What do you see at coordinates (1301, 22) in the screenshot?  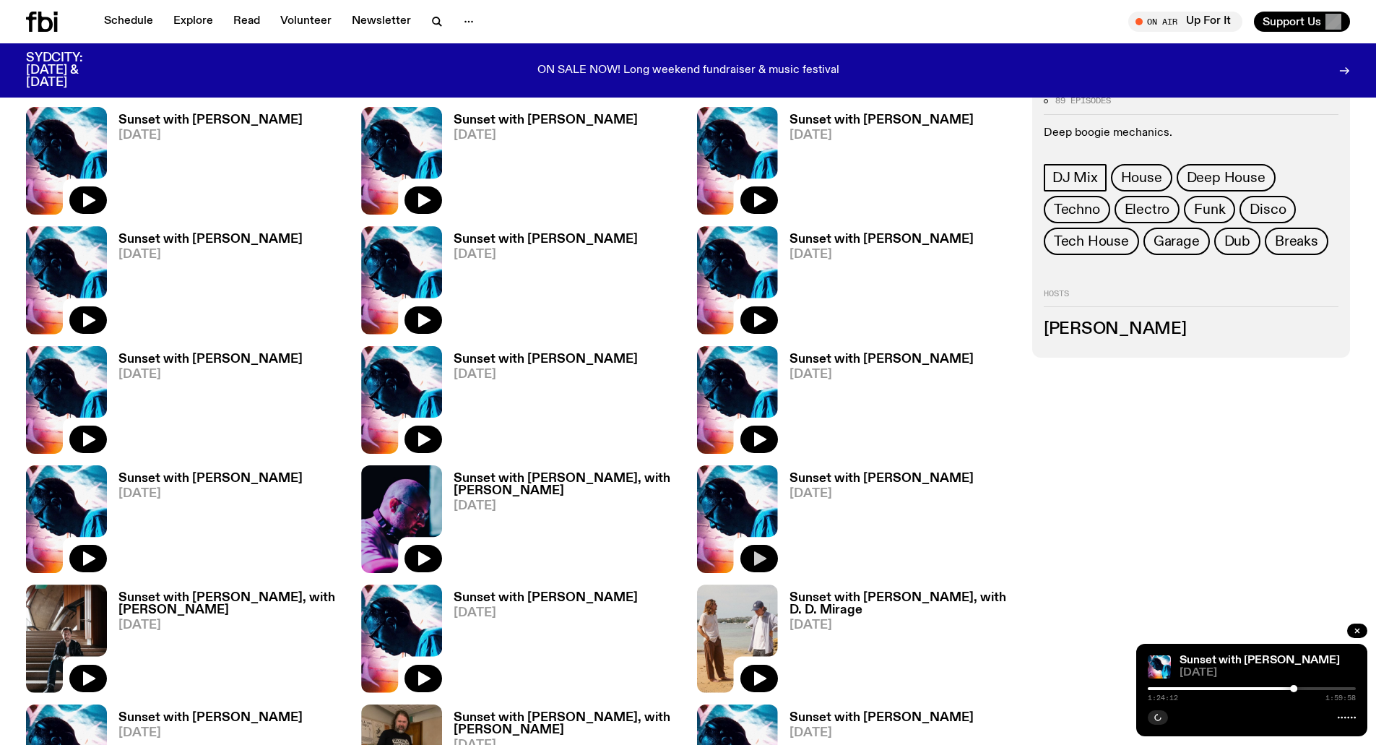 I see `button: Support Us` at bounding box center [1301, 22].